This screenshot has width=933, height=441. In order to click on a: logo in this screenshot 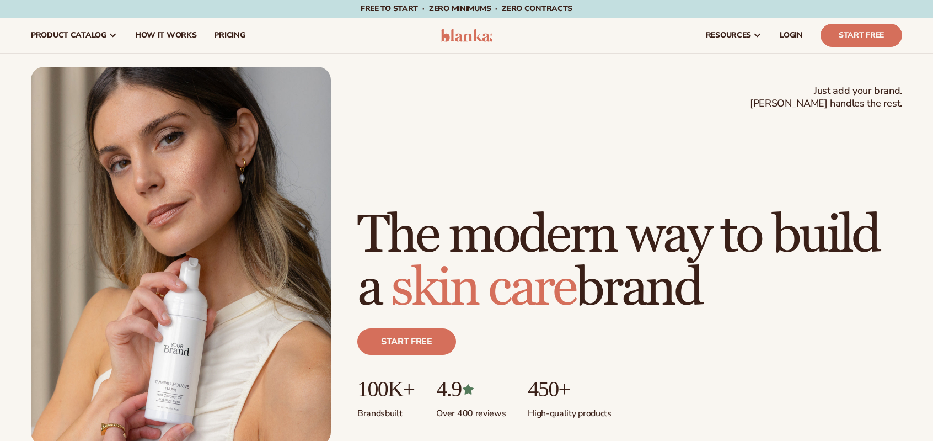, I will do `click(466, 35)`.